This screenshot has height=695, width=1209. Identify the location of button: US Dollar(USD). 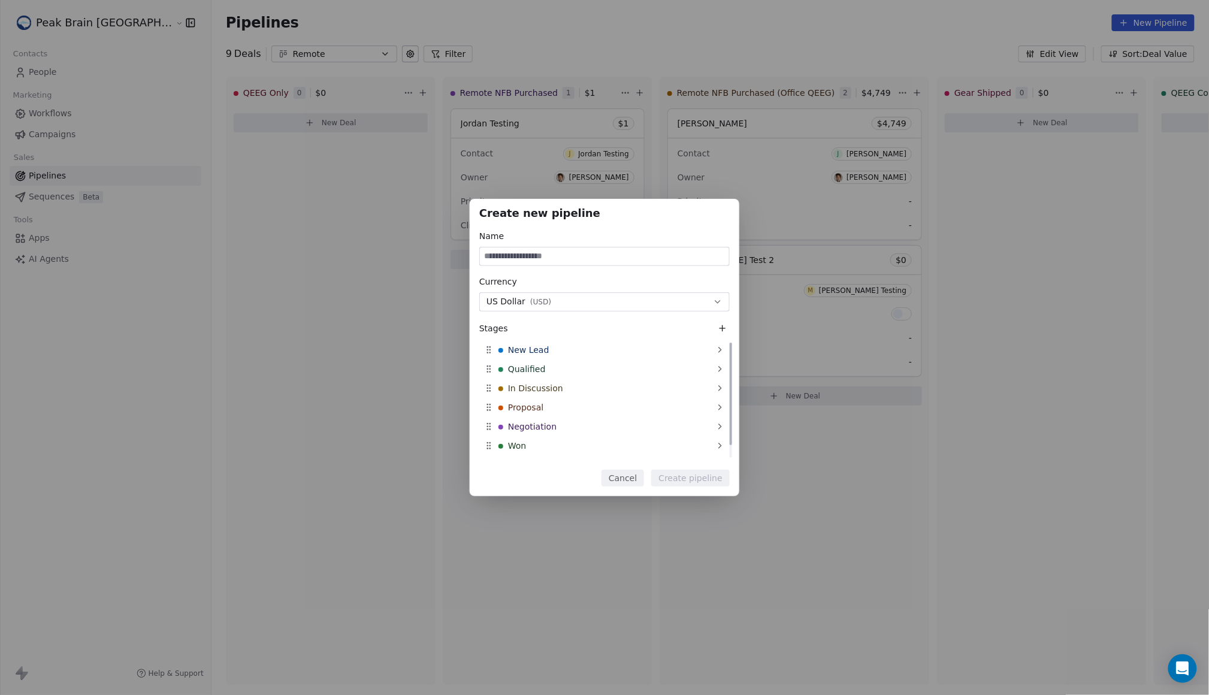
(604, 302).